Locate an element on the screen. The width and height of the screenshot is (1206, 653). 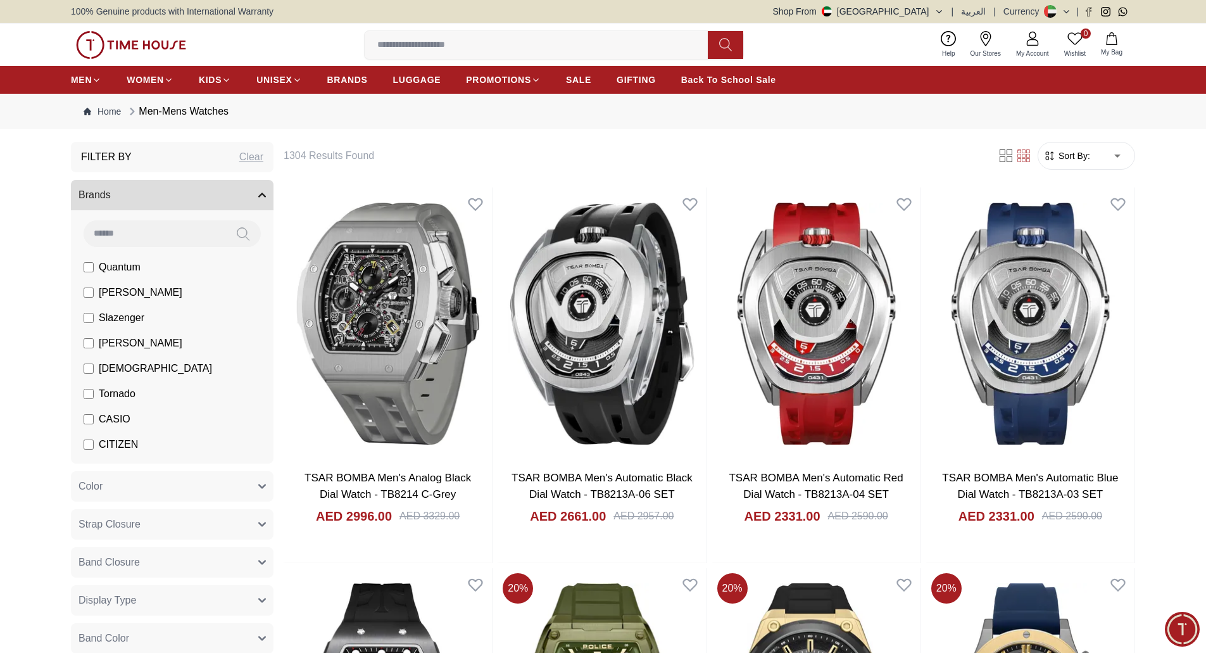
h4: AED 2996.00 is located at coordinates (354, 516).